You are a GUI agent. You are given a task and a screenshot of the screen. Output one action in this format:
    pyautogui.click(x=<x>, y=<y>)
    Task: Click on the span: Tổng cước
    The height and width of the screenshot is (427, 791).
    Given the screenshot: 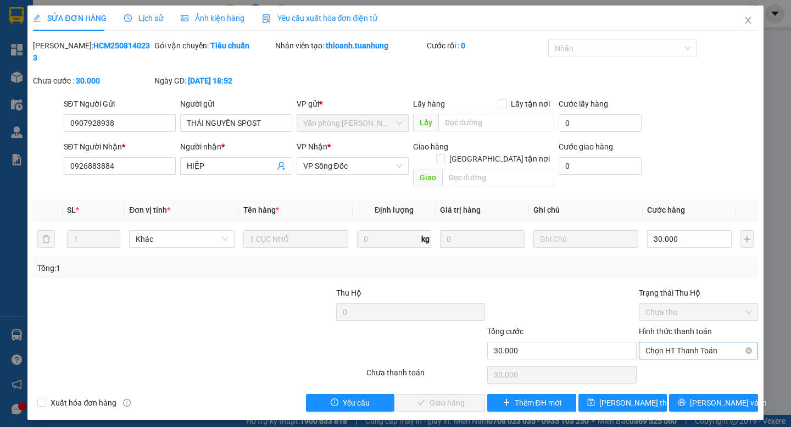 What is the action you would take?
    pyautogui.click(x=505, y=331)
    